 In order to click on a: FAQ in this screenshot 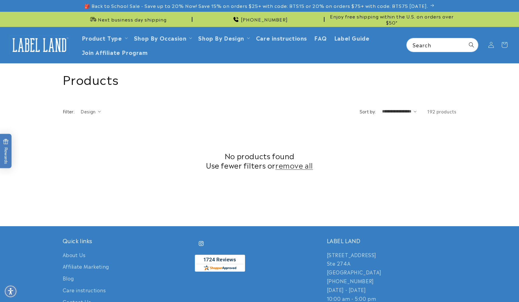, I will do `click(320, 38)`.